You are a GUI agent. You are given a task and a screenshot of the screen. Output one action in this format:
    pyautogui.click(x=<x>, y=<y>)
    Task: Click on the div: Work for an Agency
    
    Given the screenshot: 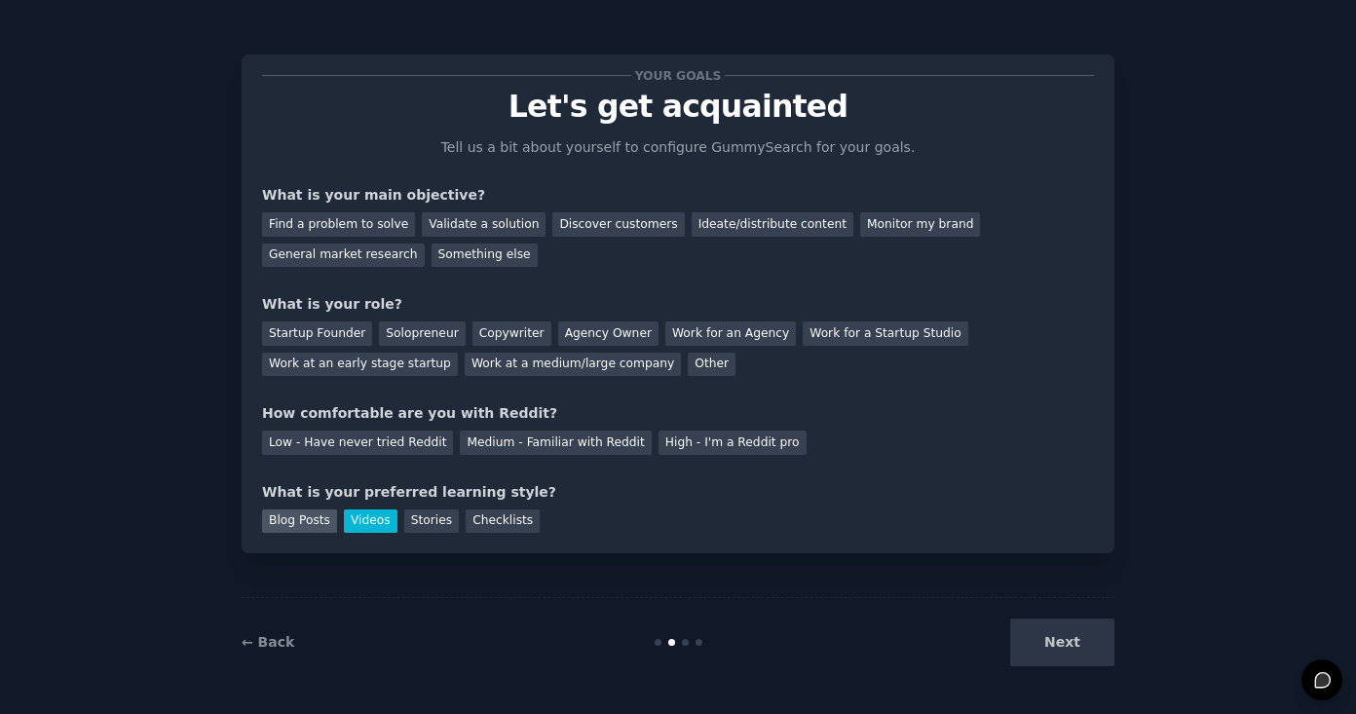 What is the action you would take?
    pyautogui.click(x=730, y=333)
    